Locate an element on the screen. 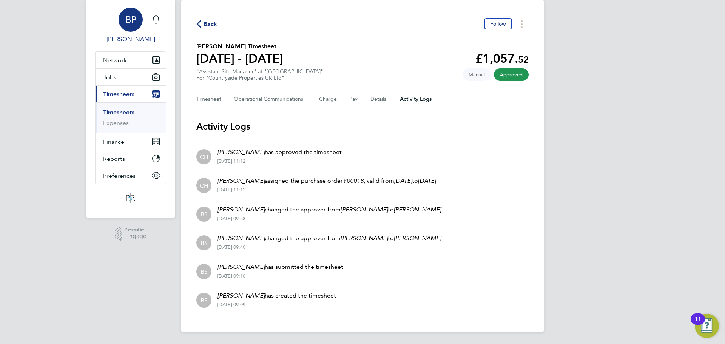 Image resolution: width=725 pixels, height=344 pixels. span: Engage is located at coordinates (136, 236).